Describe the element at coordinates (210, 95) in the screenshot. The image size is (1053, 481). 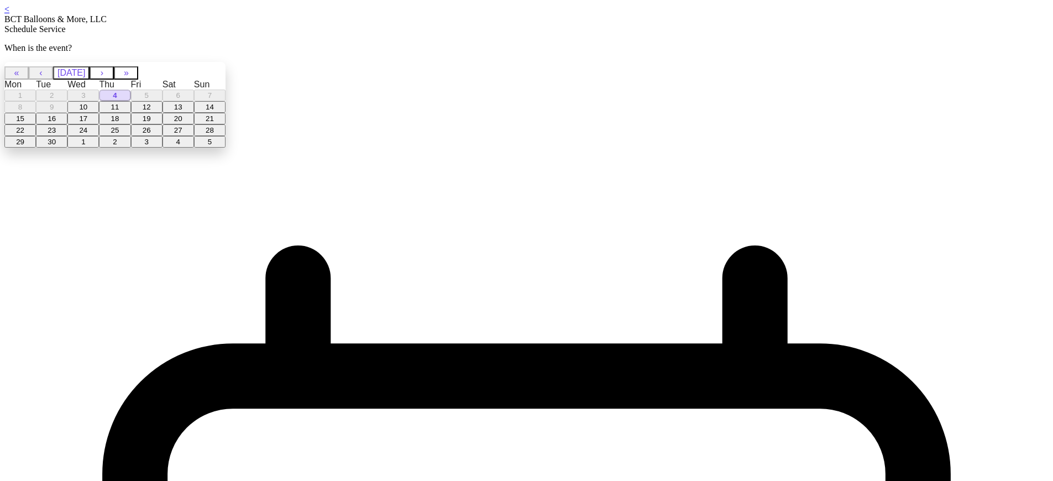
I see `abbr: September 7, 2025` at that location.